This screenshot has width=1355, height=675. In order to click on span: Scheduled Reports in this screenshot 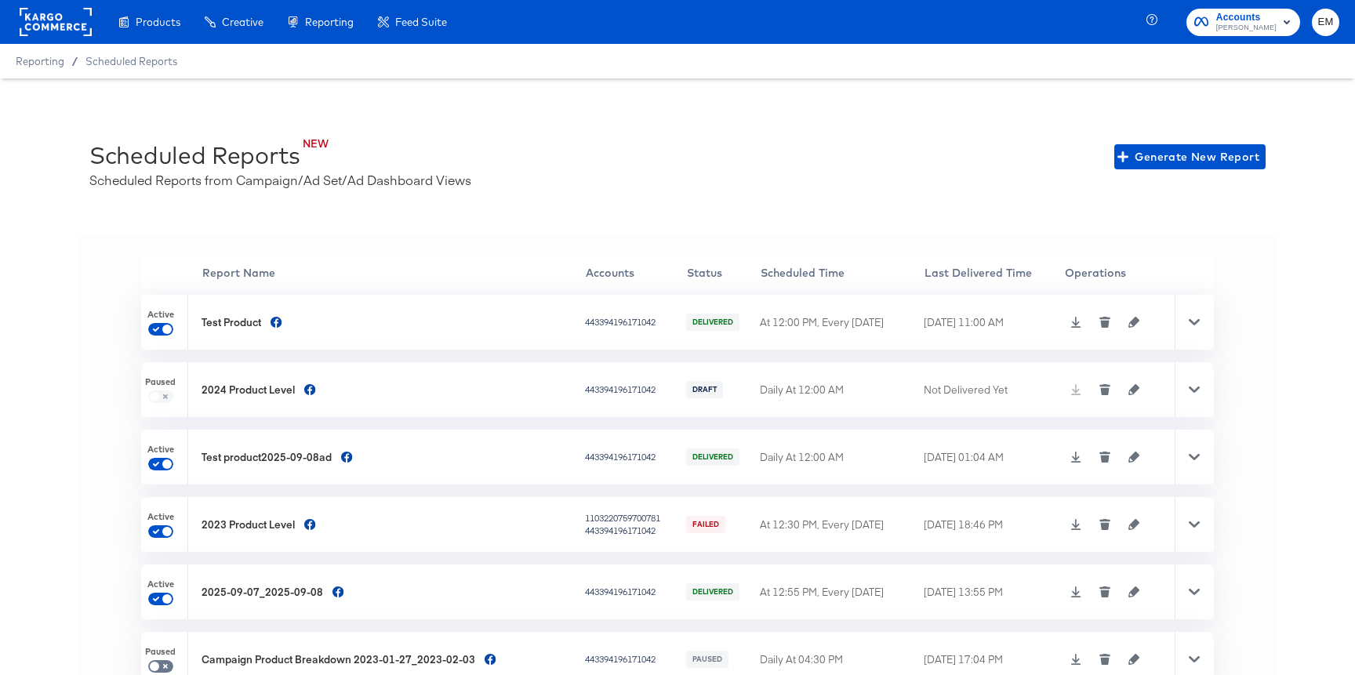, I will do `click(131, 61)`.